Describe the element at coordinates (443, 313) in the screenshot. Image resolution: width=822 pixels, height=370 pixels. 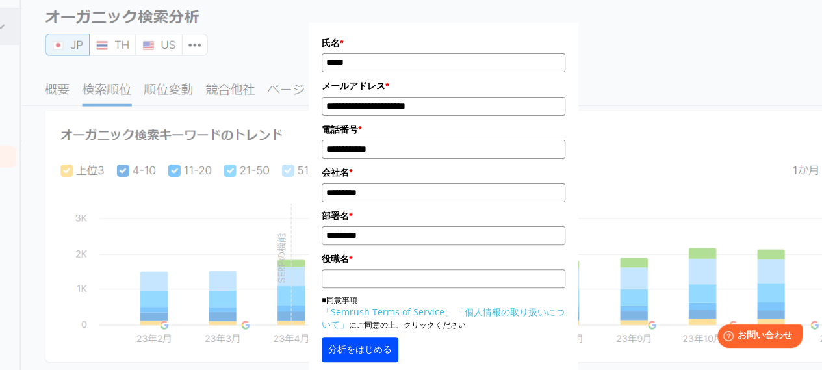
I see `p: ■同意事項 にご同意の上、クリックください` at that location.